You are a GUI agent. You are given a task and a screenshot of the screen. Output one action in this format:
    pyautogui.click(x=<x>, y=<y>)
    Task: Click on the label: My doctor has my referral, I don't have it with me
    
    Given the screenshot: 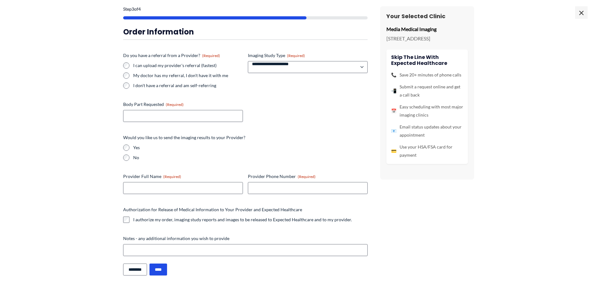 What is the action you would take?
    pyautogui.click(x=188, y=76)
    